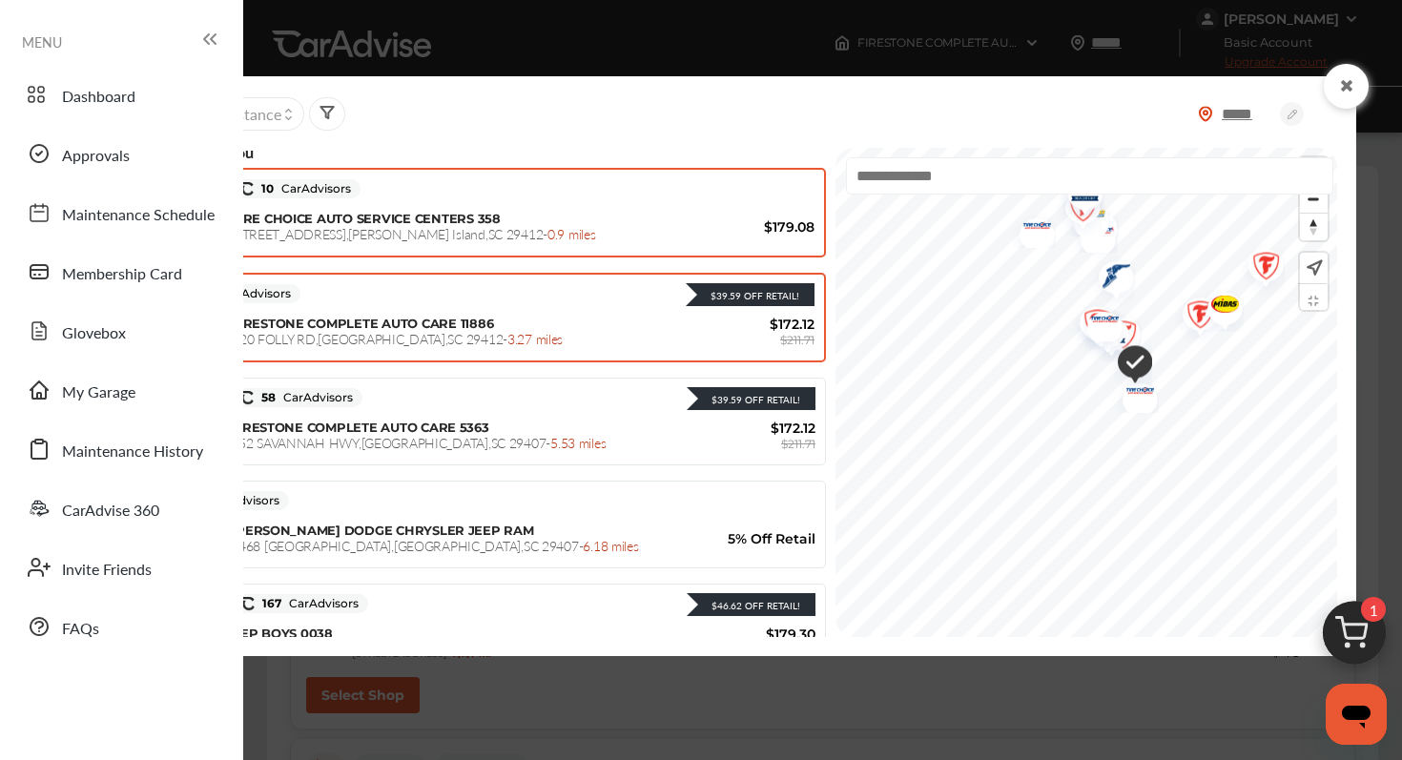 The height and width of the screenshot is (760, 1402). I want to click on span: Dashboard, so click(98, 97).